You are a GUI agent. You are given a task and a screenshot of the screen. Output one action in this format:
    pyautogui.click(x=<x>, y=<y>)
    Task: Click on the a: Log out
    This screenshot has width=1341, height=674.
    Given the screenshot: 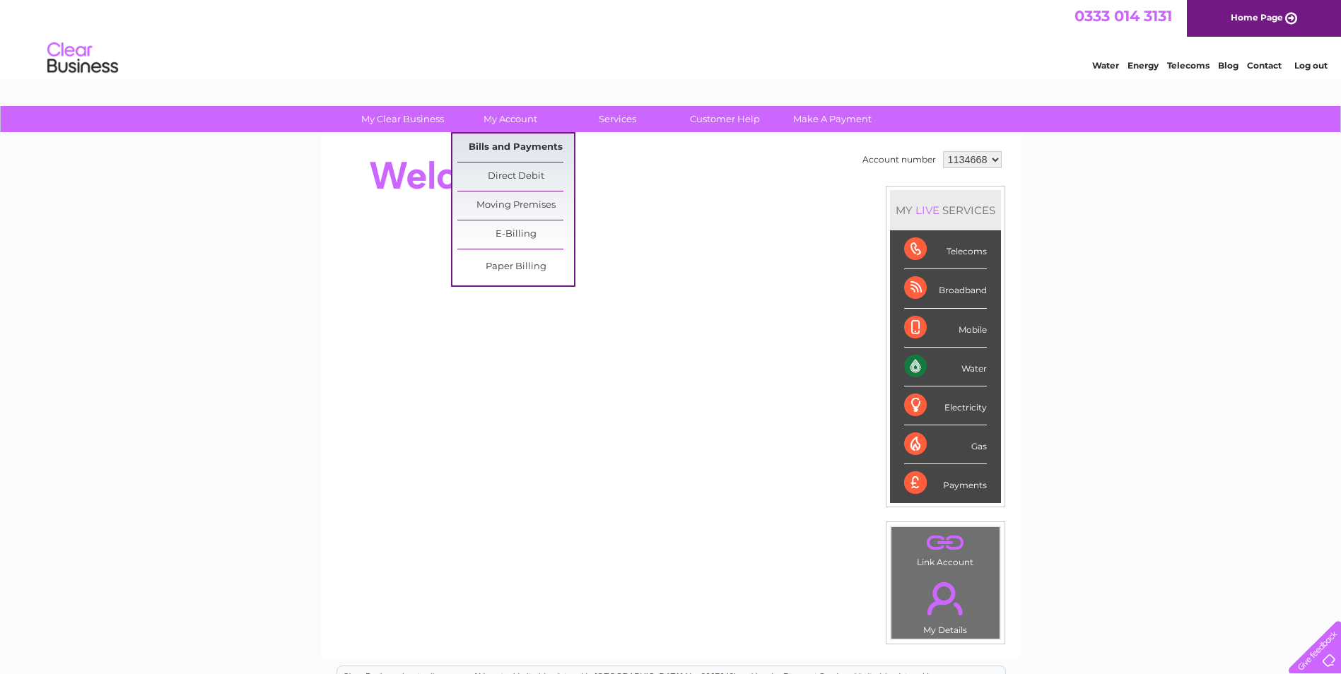 What is the action you would take?
    pyautogui.click(x=1310, y=65)
    